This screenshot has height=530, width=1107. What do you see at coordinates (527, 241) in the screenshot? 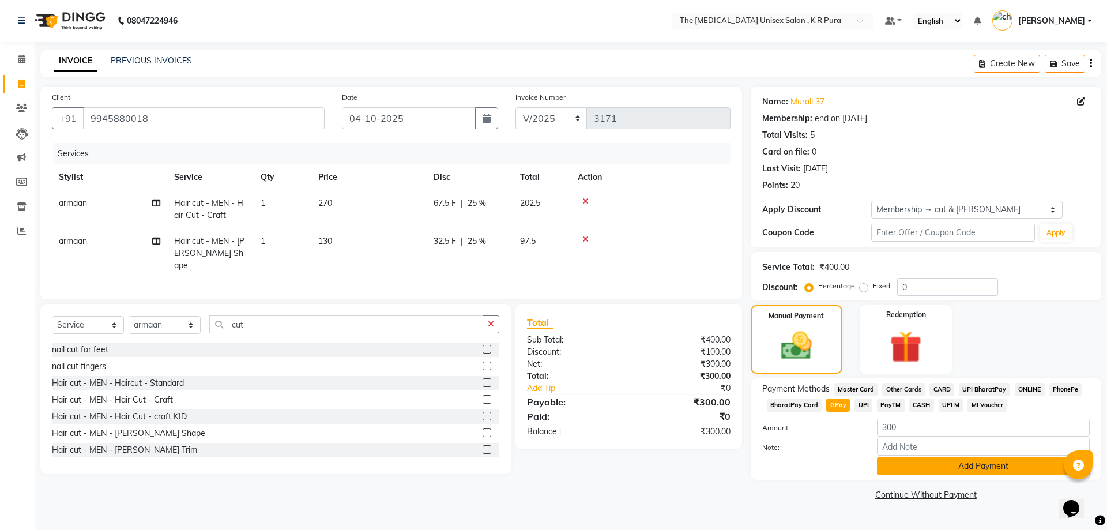
I see `span: 97.5` at bounding box center [527, 241].